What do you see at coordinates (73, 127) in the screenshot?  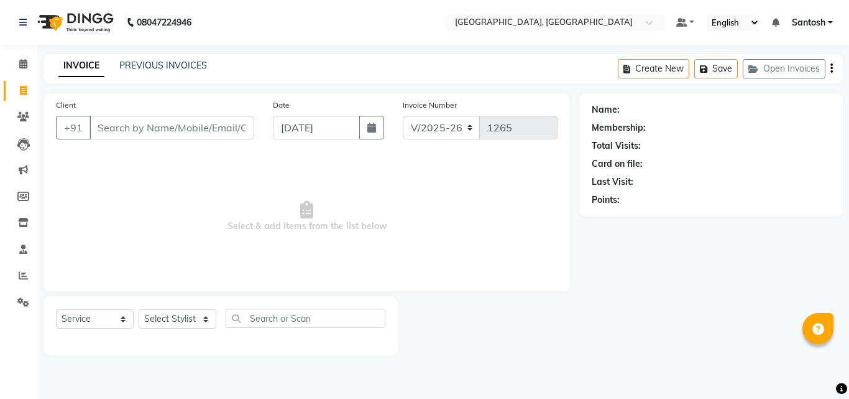 I see `button: +91` at bounding box center [73, 127].